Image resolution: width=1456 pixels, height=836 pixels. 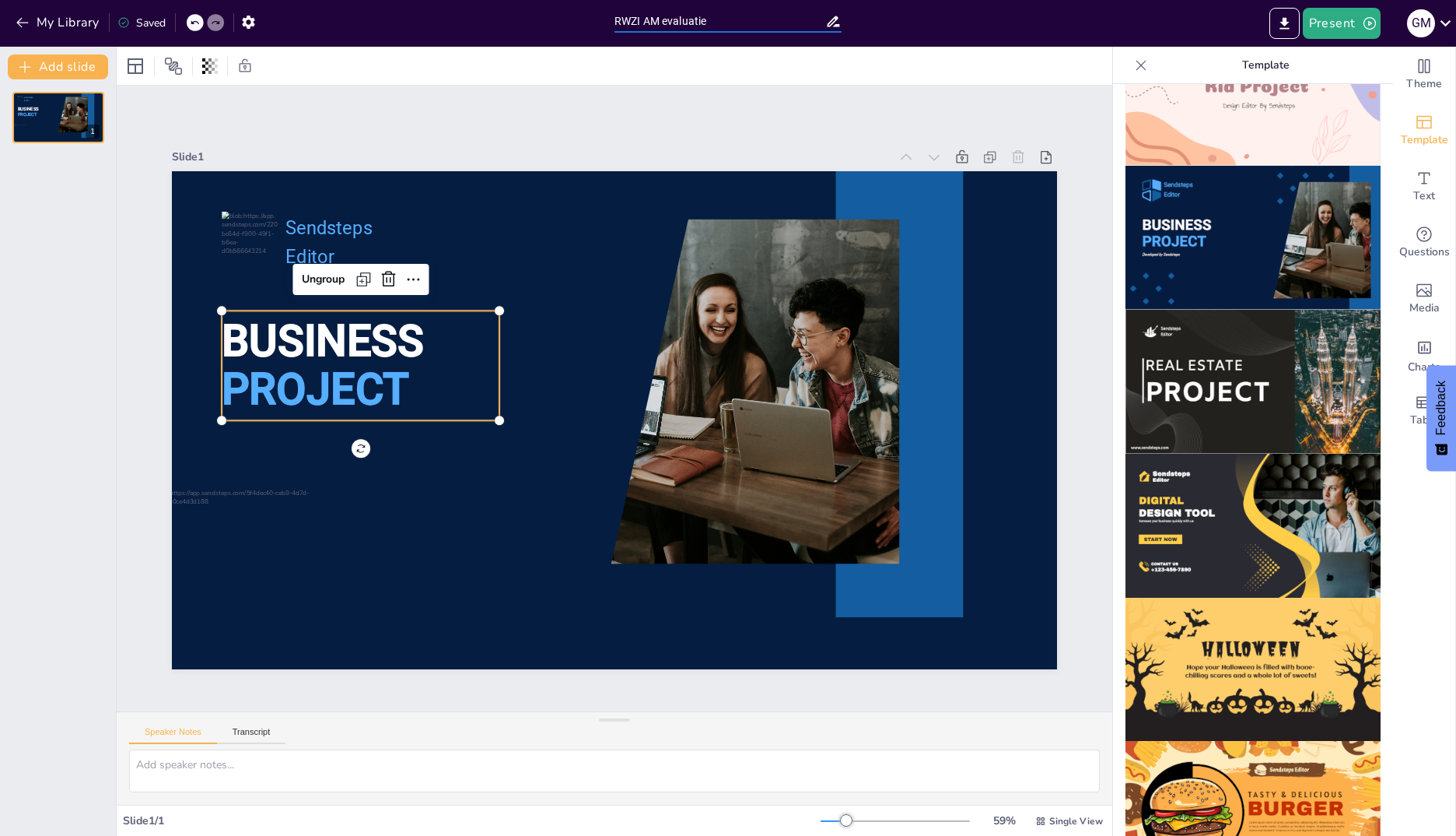 I want to click on div: Get real-time input from your audience, so click(x=1424, y=242).